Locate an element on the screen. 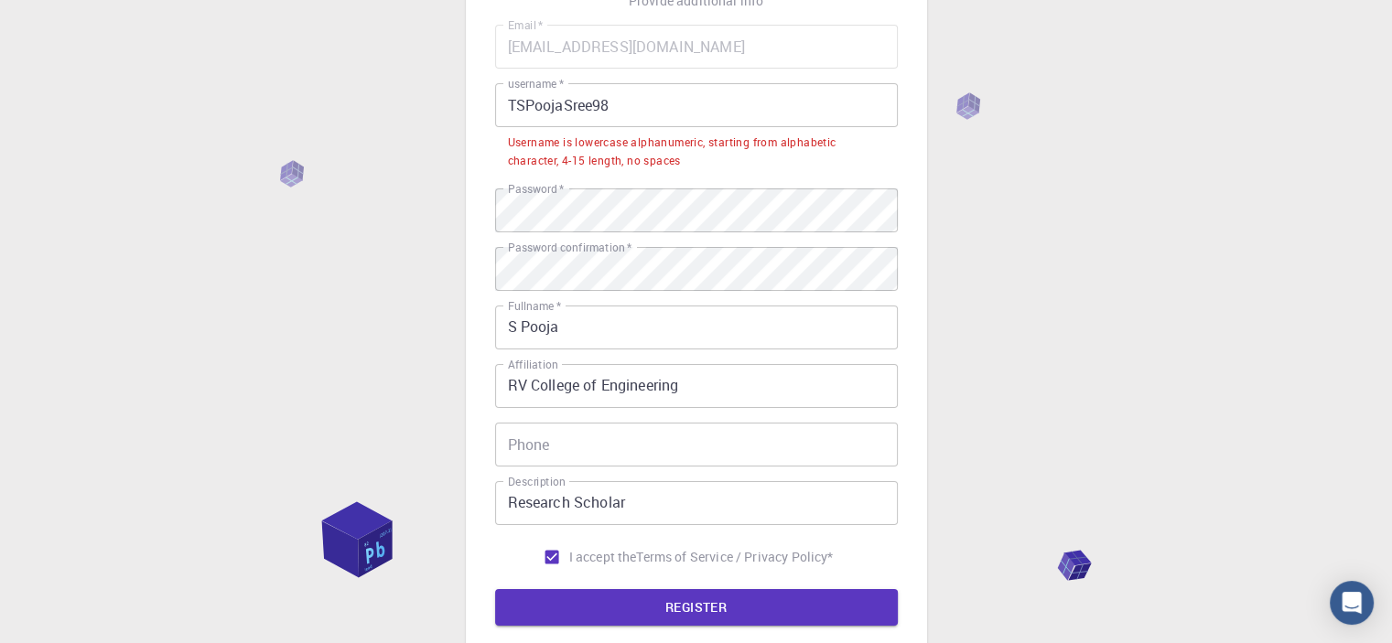 The height and width of the screenshot is (643, 1392). label: Description is located at coordinates (536, 481).